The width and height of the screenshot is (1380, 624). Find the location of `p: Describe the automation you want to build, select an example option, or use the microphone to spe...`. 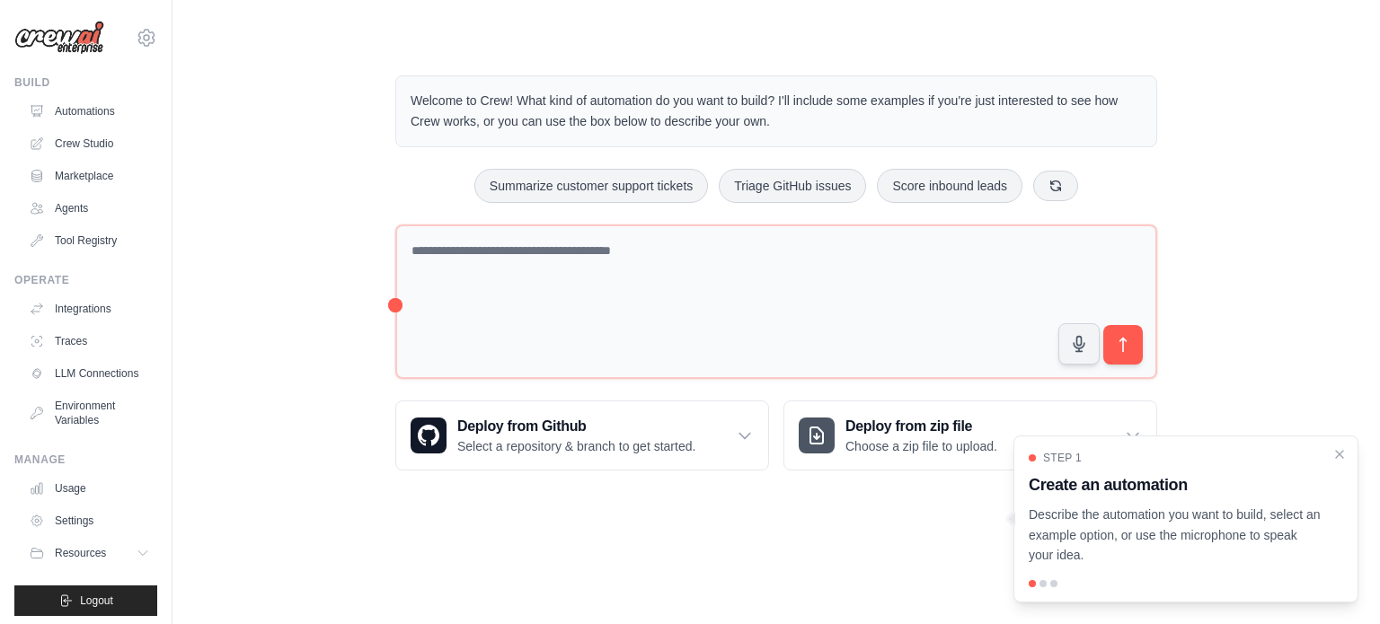

p: Describe the automation you want to build, select an example option, or use the microphone to spe... is located at coordinates (1175, 535).